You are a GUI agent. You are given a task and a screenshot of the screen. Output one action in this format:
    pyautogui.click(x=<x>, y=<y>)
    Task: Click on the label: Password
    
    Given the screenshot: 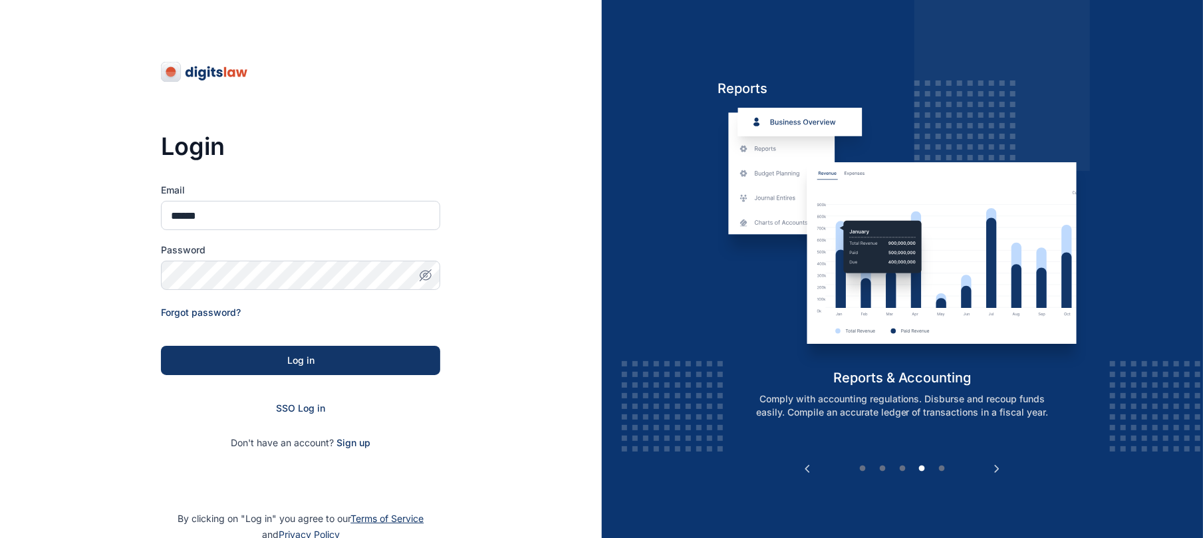 What is the action you would take?
    pyautogui.click(x=301, y=250)
    